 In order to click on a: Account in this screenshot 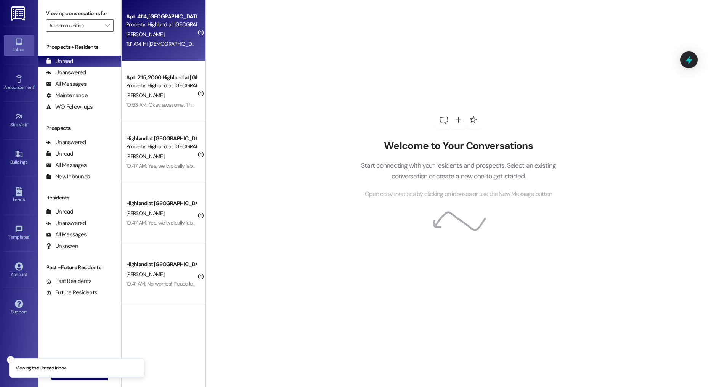, I will do `click(19, 270)`.